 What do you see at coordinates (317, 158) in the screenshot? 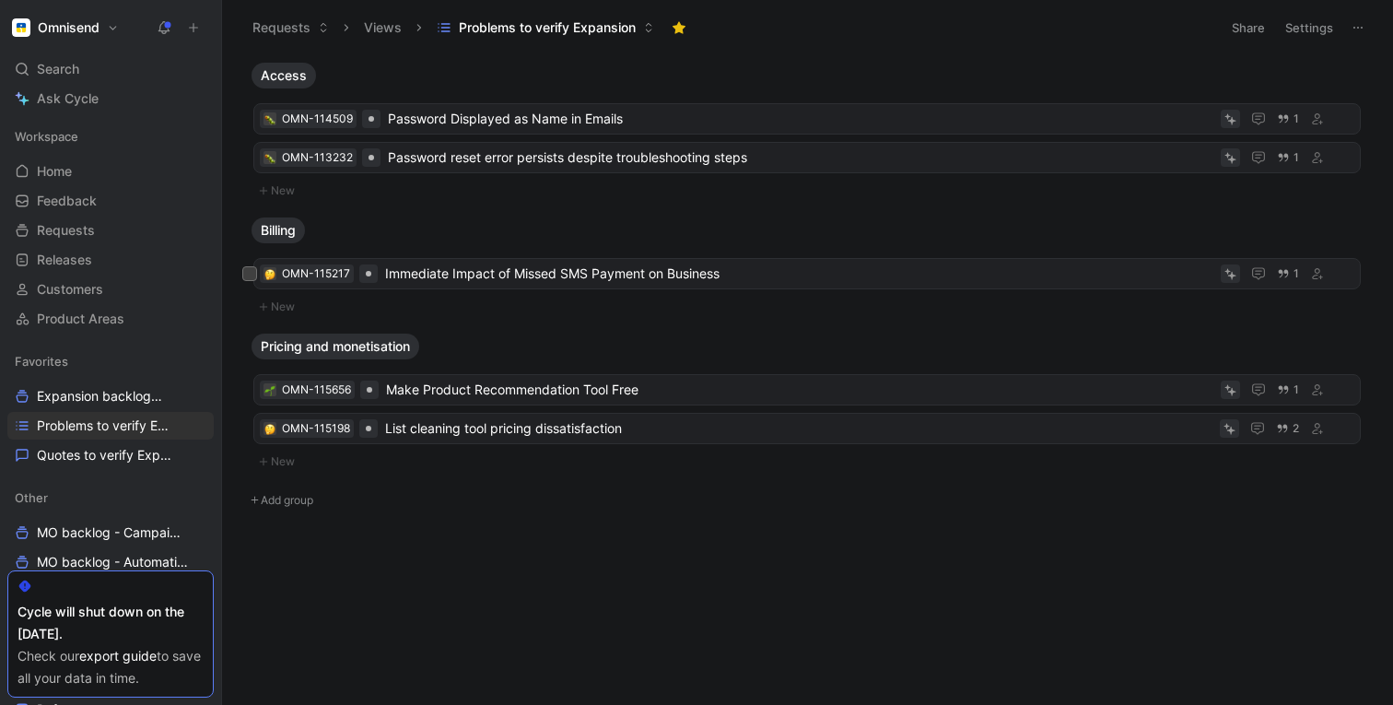
I see `div: OMN-113232` at bounding box center [317, 158].